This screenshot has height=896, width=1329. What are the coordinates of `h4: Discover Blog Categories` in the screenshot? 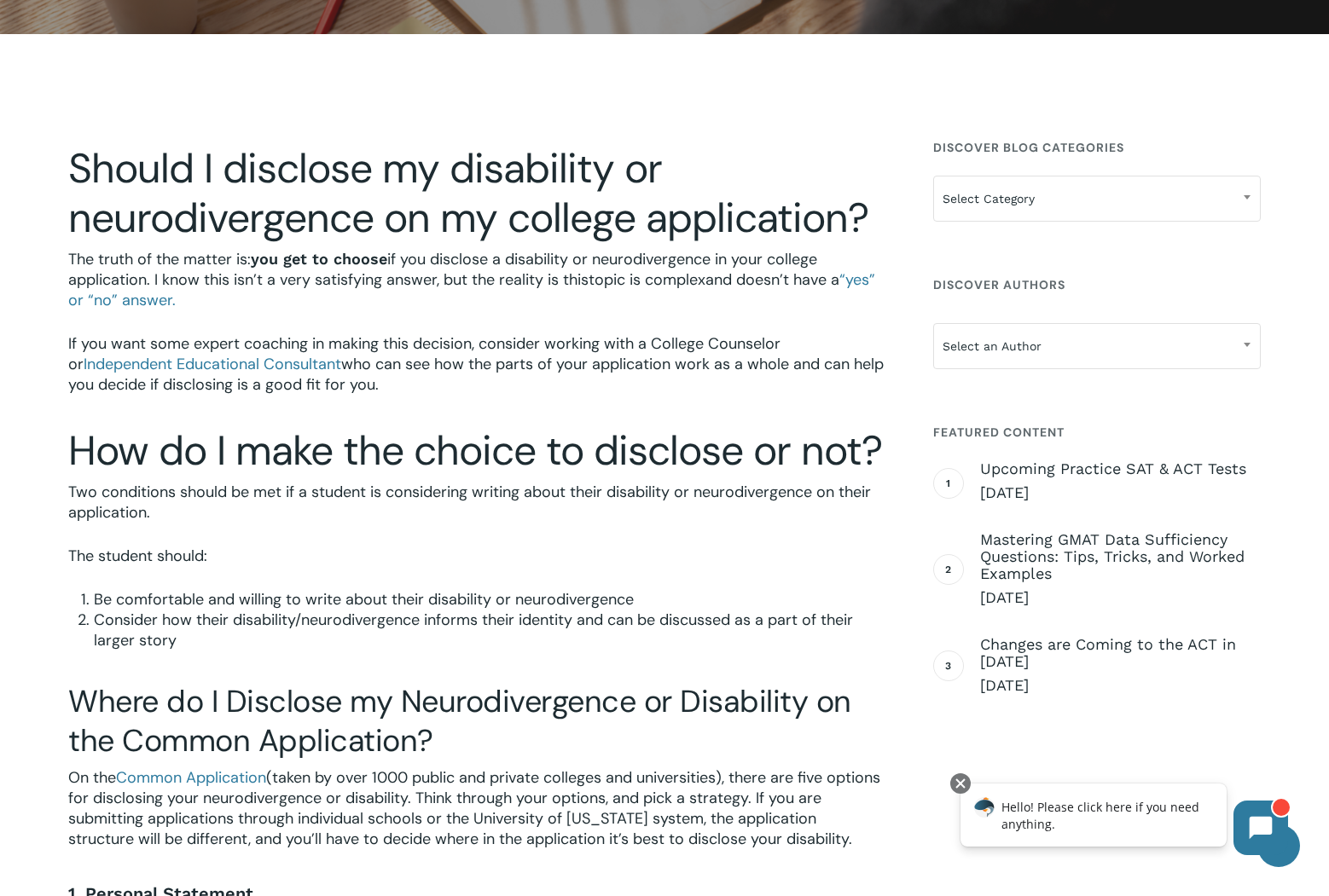 It's located at (1097, 147).